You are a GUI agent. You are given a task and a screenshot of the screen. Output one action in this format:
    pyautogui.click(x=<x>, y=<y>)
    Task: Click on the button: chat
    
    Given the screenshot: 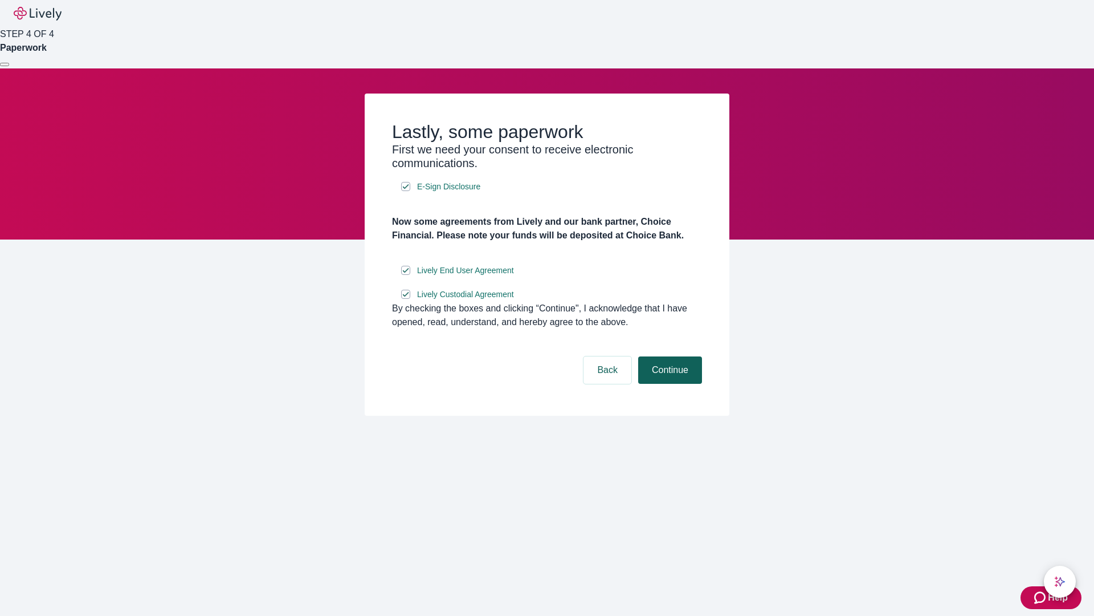 What is the action you would take?
    pyautogui.click(x=1060, y=581)
    